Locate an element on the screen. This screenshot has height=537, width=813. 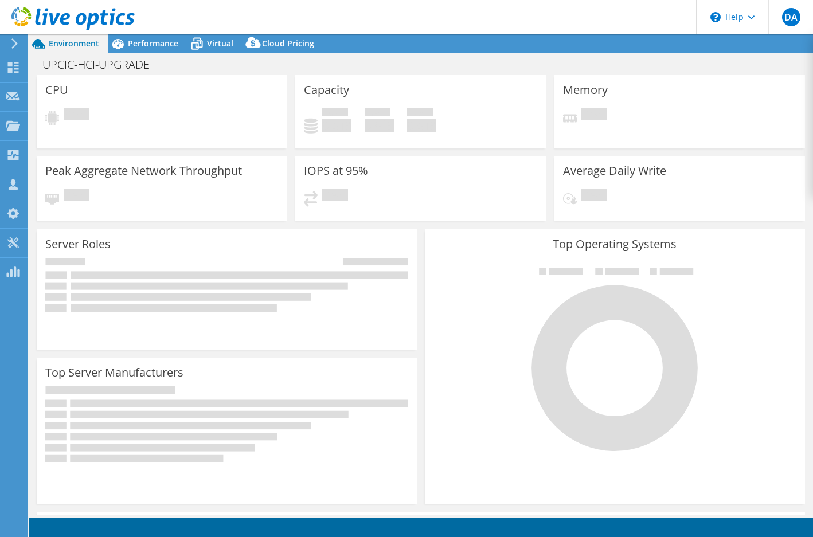
h3: Server Roles is located at coordinates (78, 244).